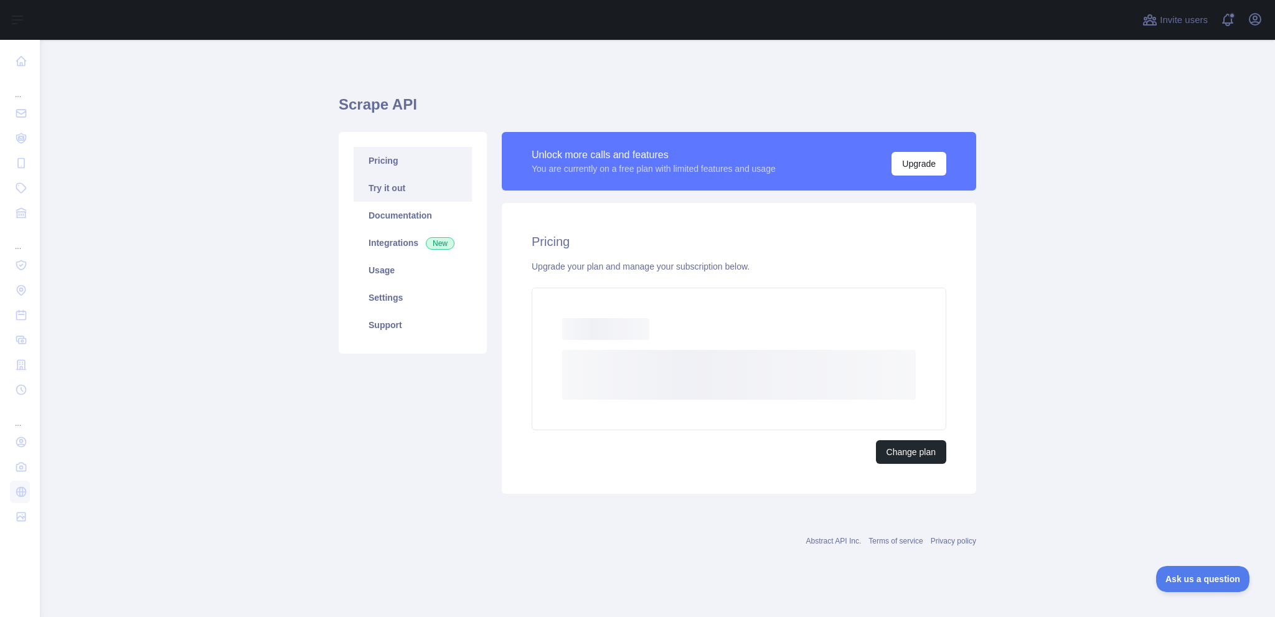 The image size is (1275, 617). I want to click on h2: Pricing, so click(739, 242).